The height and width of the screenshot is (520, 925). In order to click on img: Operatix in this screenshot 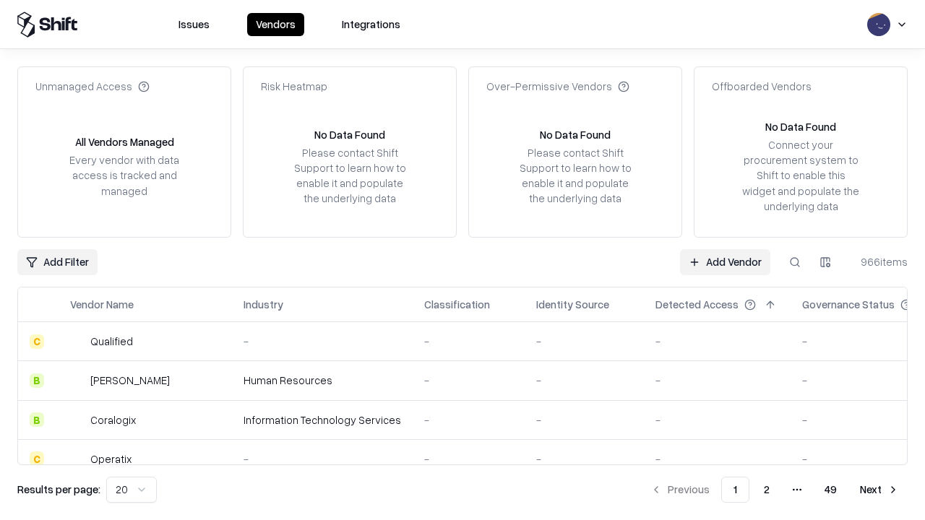, I will do `click(77, 459)`.